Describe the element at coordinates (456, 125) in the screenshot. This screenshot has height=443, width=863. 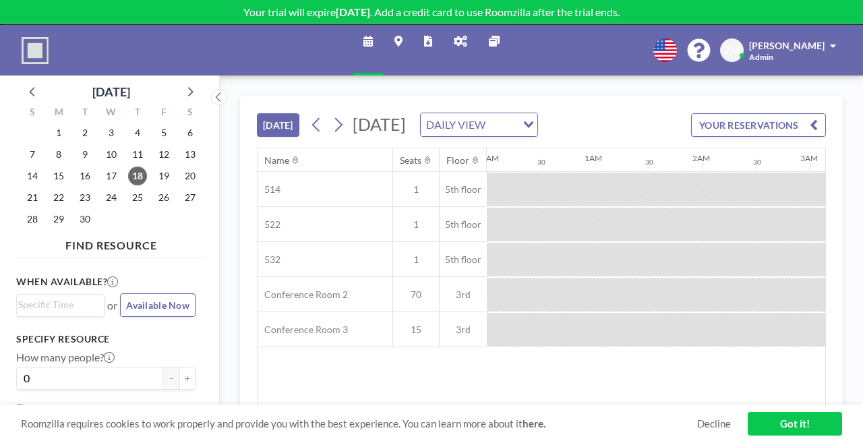
I see `span: DAILY VIEW` at that location.